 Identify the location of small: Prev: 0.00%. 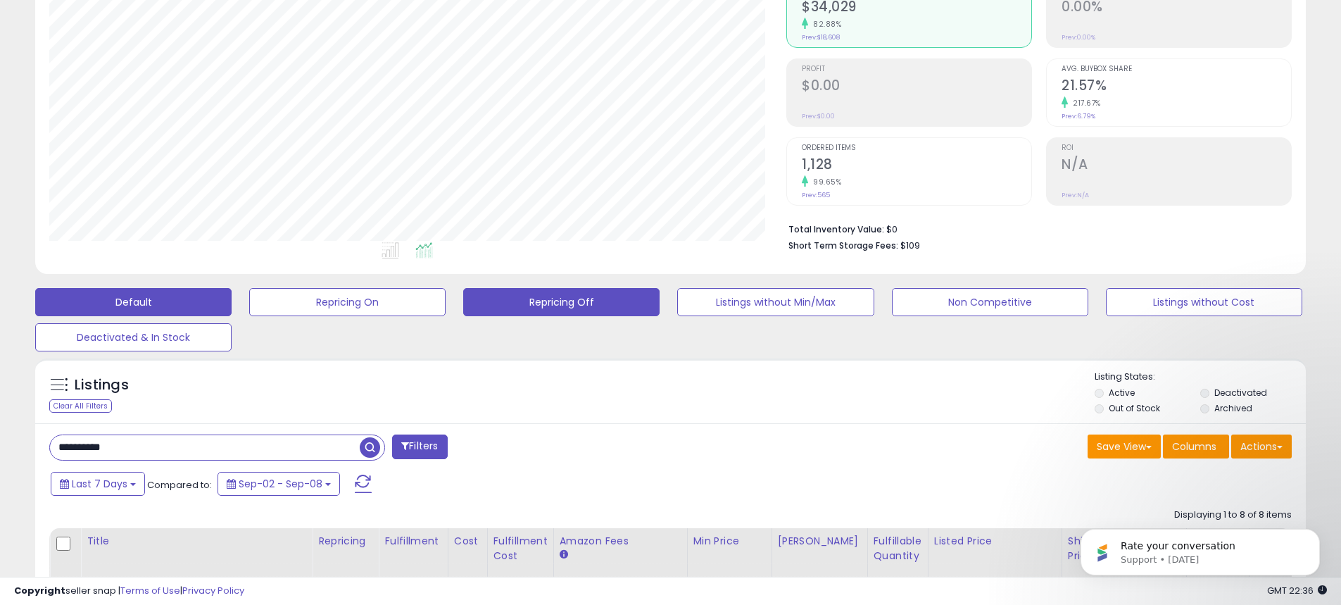
(1078, 37).